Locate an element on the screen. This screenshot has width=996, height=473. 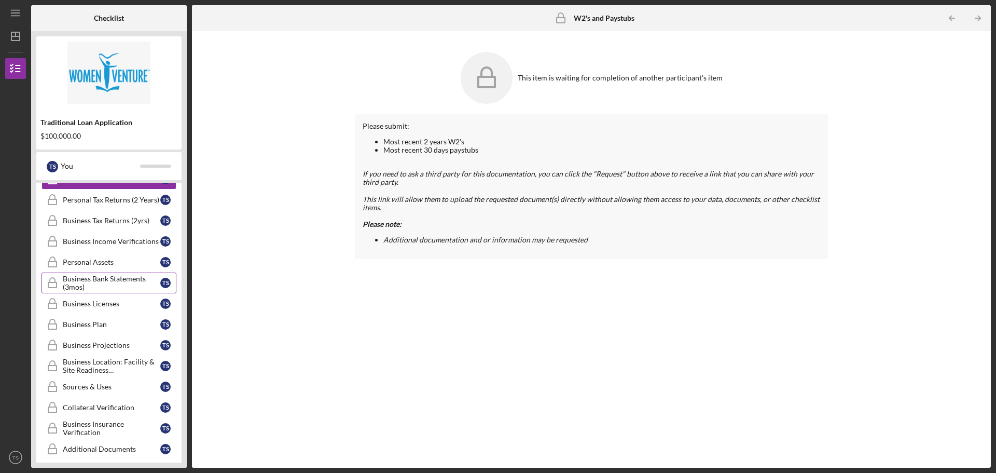
a: Business Bank Statements (3mos)TS is located at coordinates (109, 283).